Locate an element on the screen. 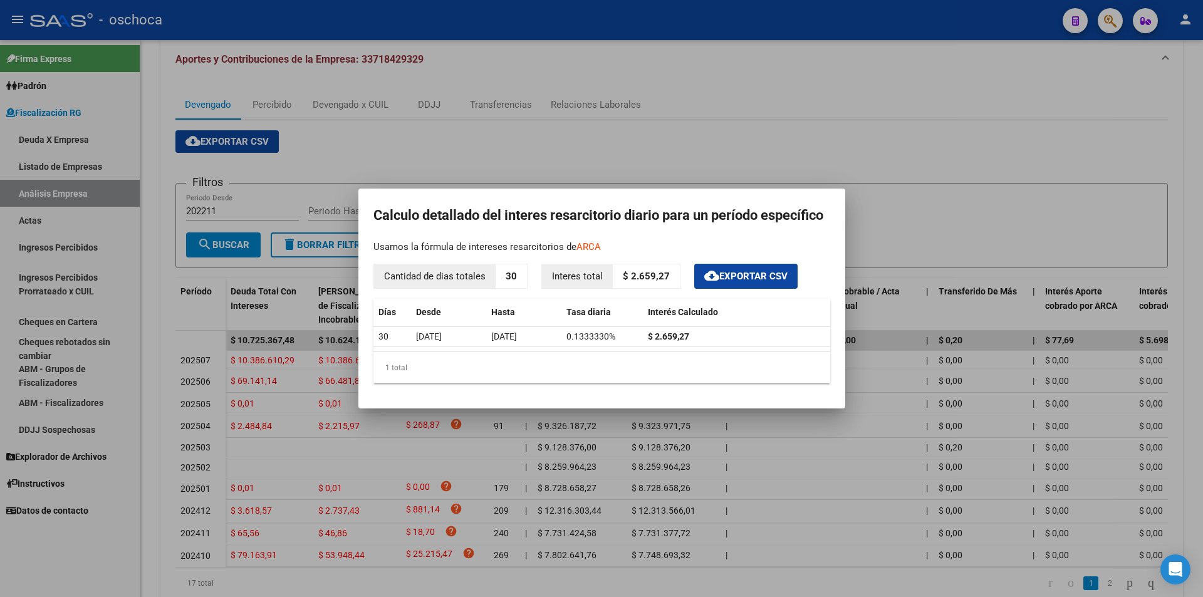 Image resolution: width=1203 pixels, height=597 pixels. datatable-header-cell: Interés Calculado is located at coordinates (736, 312).